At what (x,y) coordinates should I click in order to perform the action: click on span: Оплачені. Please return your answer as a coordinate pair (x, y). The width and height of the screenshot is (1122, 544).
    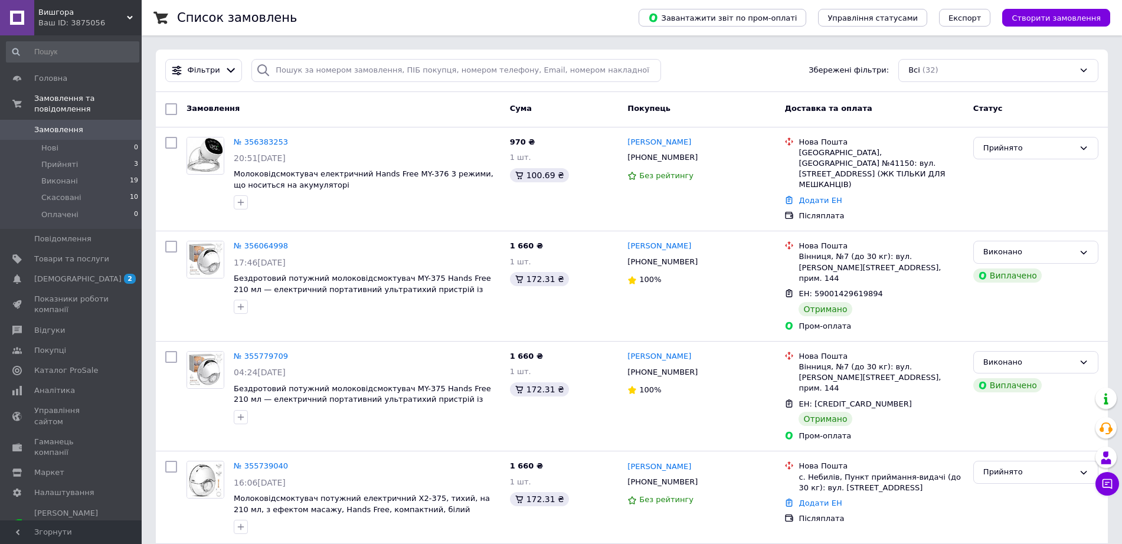
    Looking at the image, I should click on (60, 215).